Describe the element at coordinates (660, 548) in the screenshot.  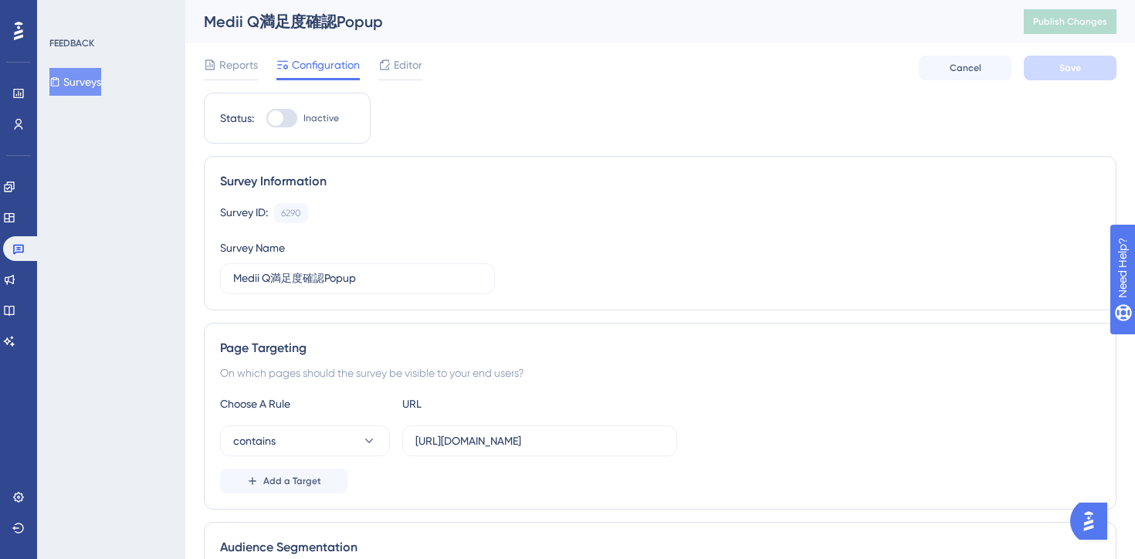
I see `div: Audience Segmentation` at that location.